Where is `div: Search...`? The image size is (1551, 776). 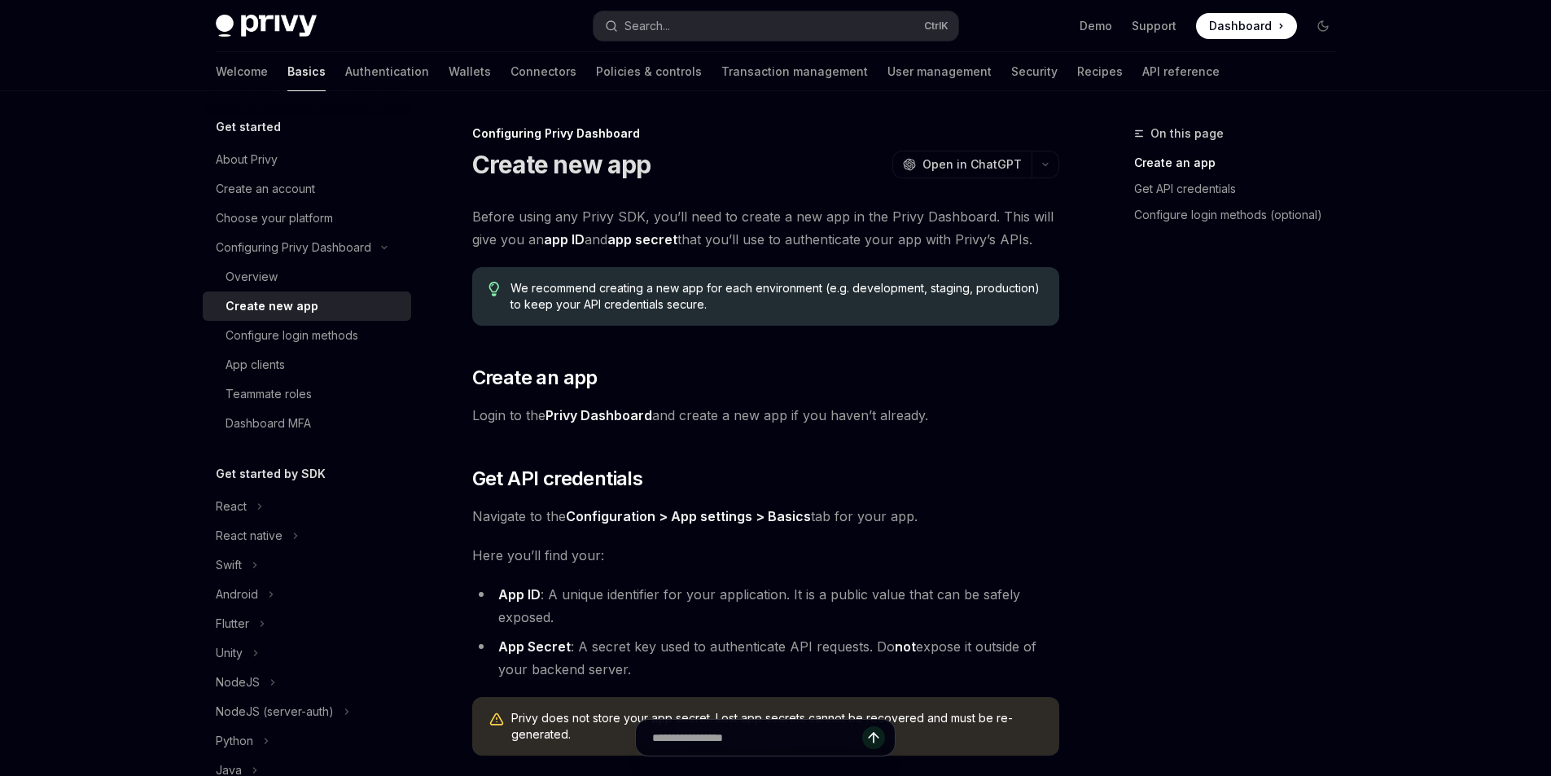 div: Search... is located at coordinates (647, 26).